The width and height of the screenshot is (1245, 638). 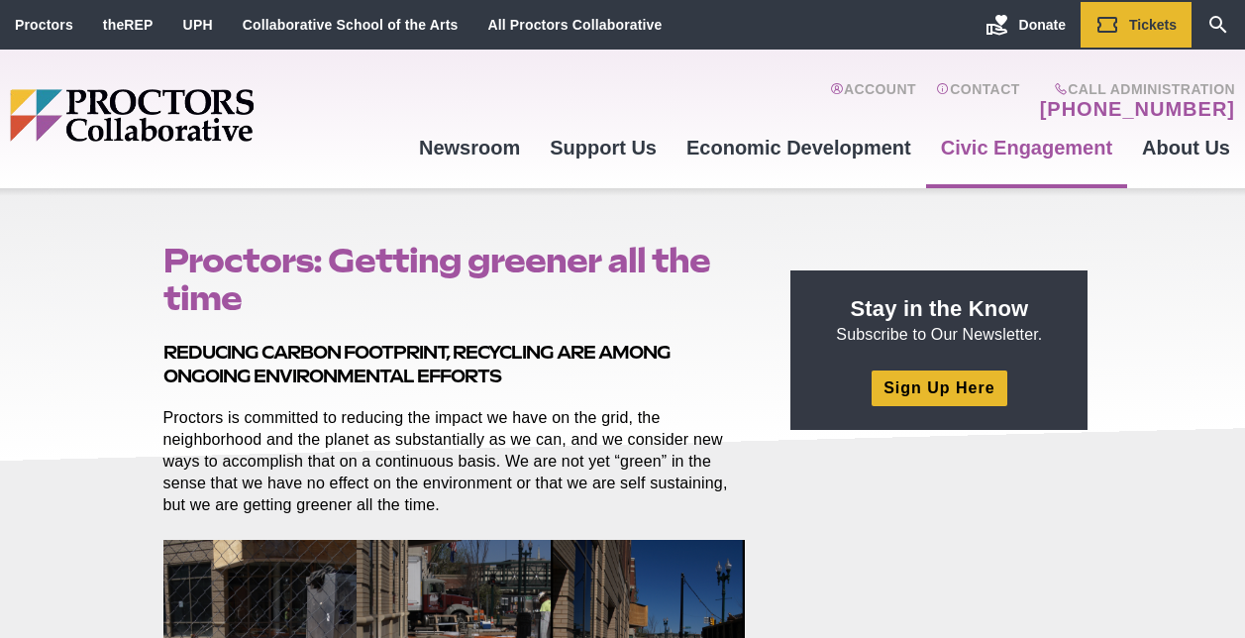 I want to click on span: Call Administration, so click(x=1134, y=89).